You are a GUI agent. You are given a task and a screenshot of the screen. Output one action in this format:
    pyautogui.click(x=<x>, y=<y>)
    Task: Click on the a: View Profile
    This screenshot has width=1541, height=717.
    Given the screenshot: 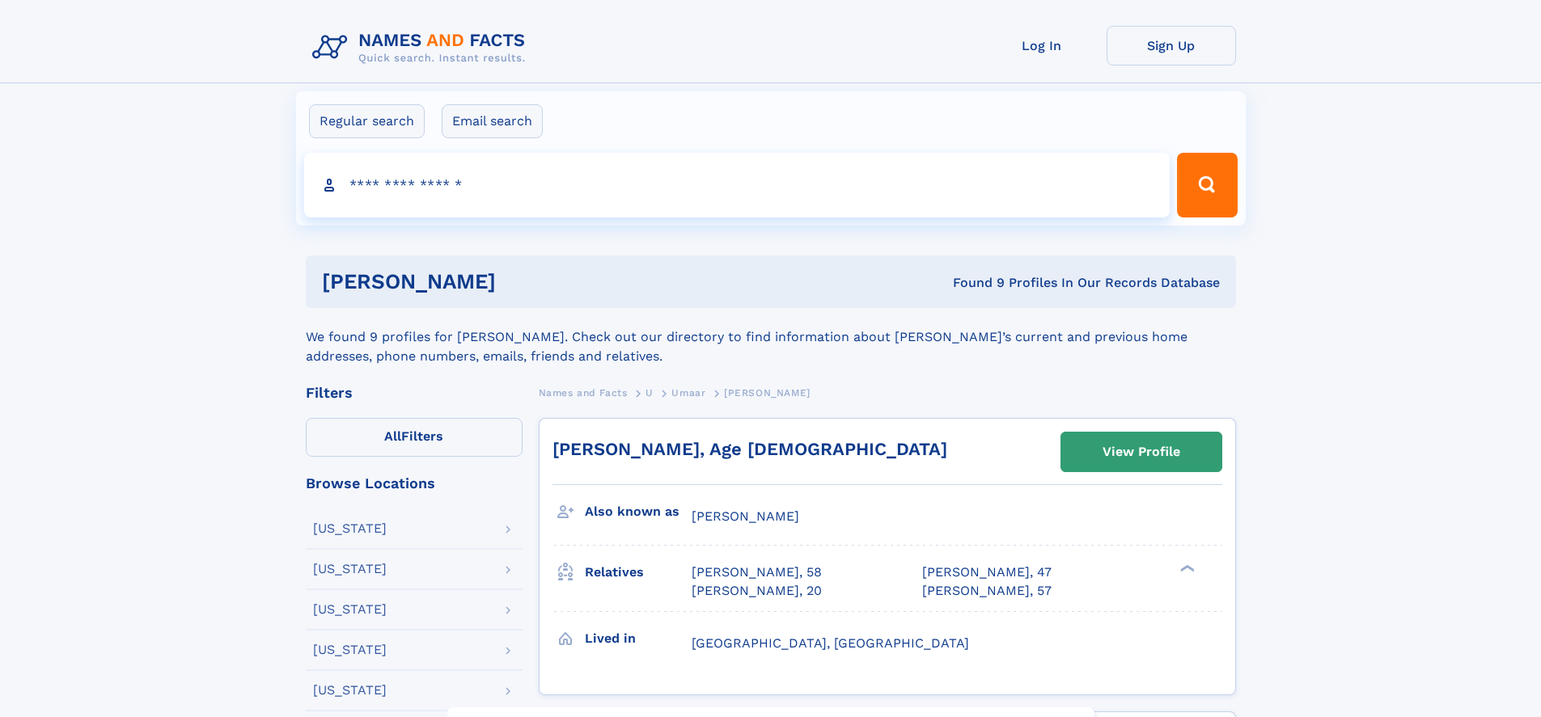 What is the action you would take?
    pyautogui.click(x=1141, y=452)
    